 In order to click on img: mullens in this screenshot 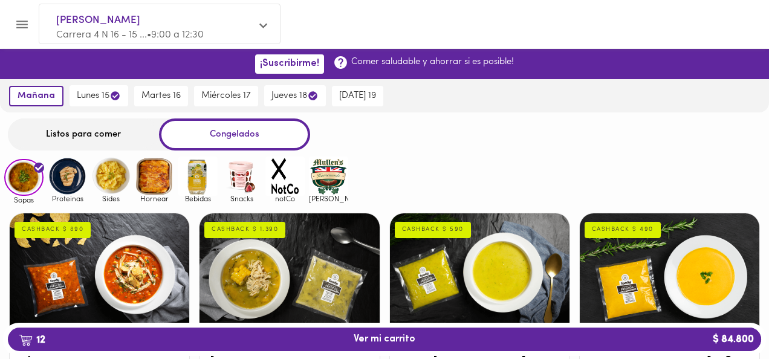, I will do `click(328, 176)`.